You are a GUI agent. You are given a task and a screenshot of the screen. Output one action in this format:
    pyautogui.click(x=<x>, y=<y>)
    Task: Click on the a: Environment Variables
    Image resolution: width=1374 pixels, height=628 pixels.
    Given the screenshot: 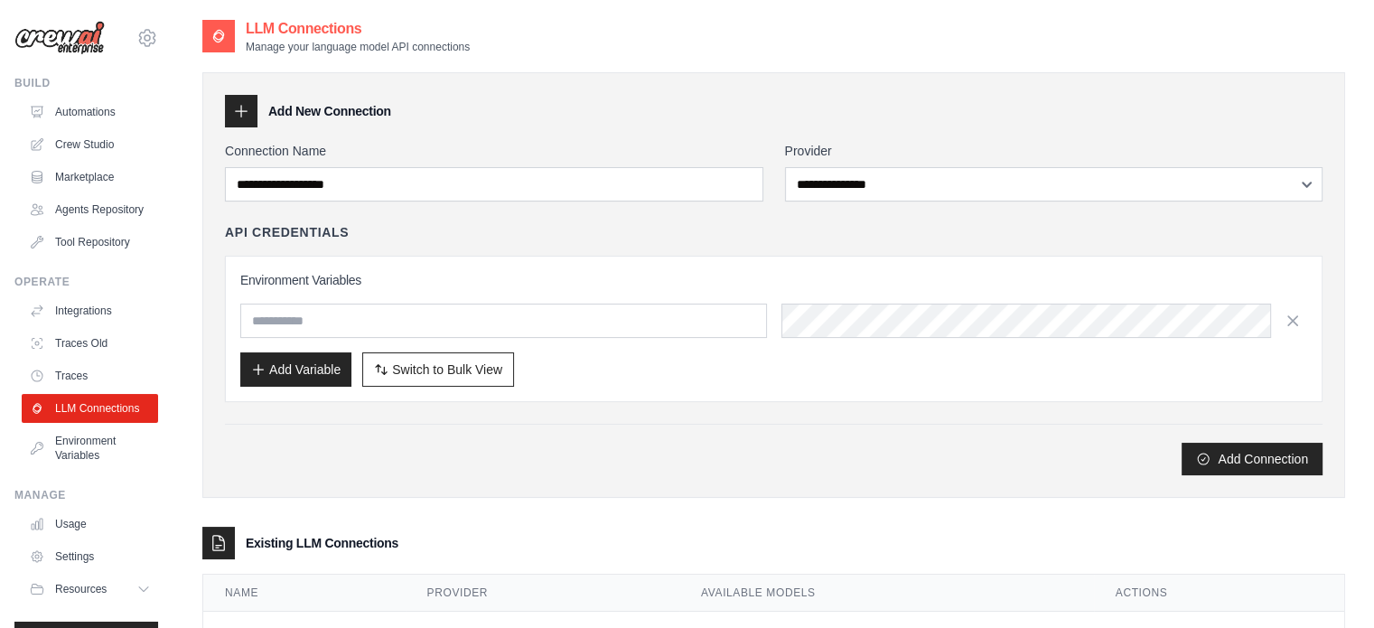 What is the action you would take?
    pyautogui.click(x=89, y=448)
    